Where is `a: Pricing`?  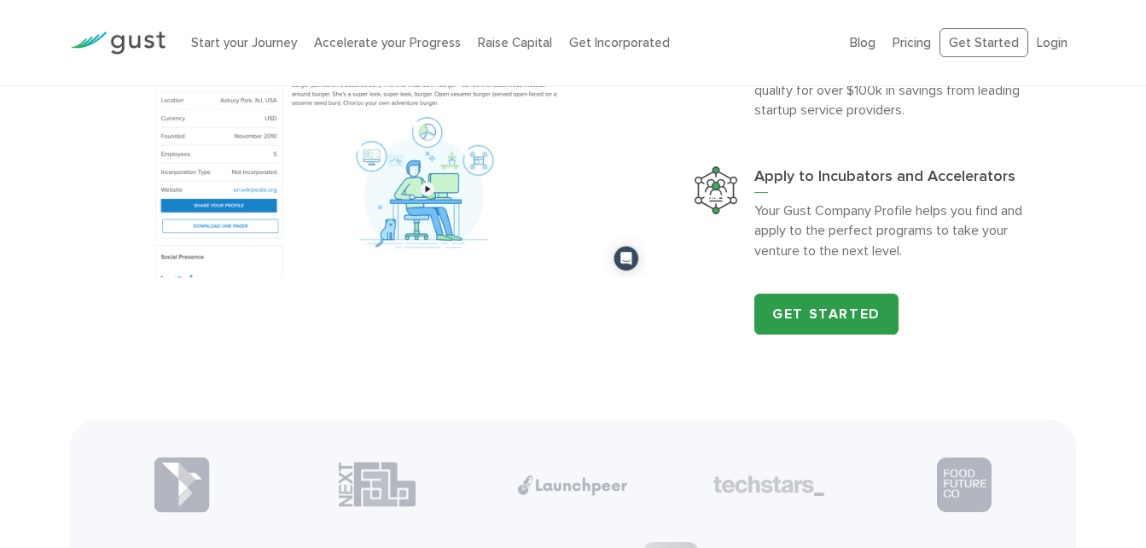
a: Pricing is located at coordinates (912, 43).